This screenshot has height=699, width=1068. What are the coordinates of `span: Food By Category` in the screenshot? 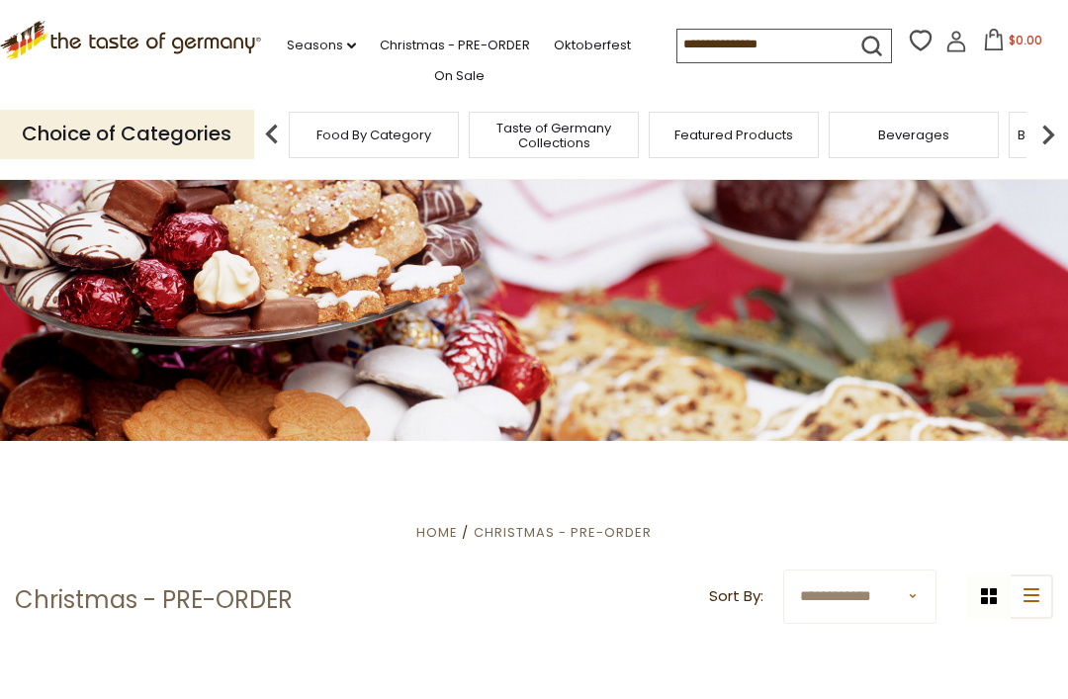 It's located at (374, 134).